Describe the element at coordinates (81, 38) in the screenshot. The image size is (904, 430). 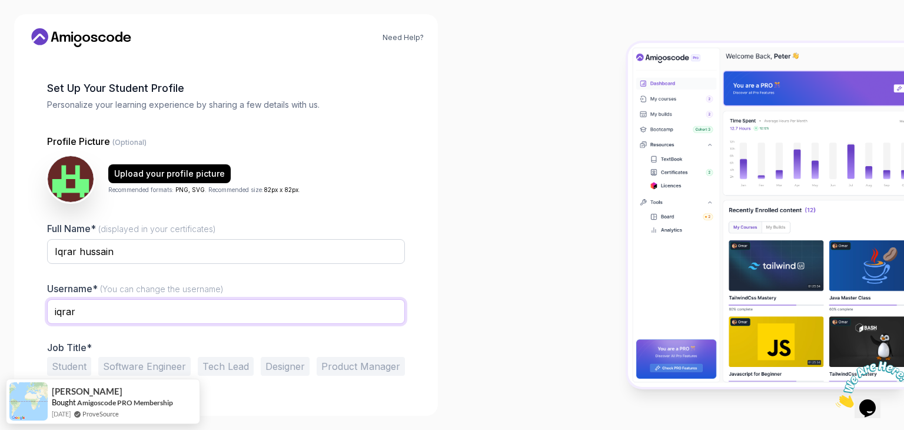
I see `a: Home link` at that location.